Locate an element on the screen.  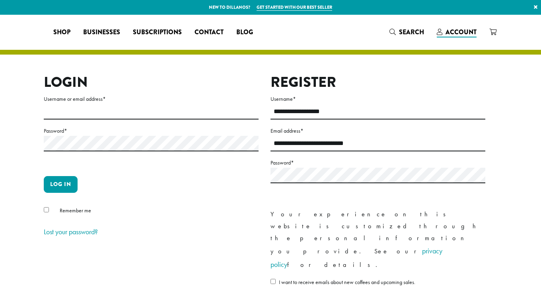
button: Log in is located at coordinates (61, 184).